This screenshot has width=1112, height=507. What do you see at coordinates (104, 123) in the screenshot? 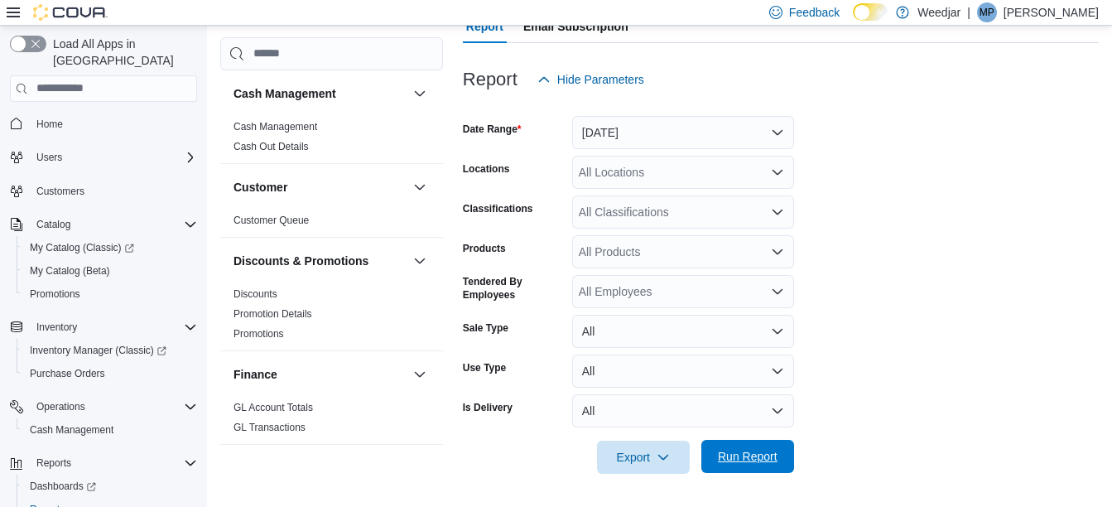
I see `button: Home` at bounding box center [104, 123].